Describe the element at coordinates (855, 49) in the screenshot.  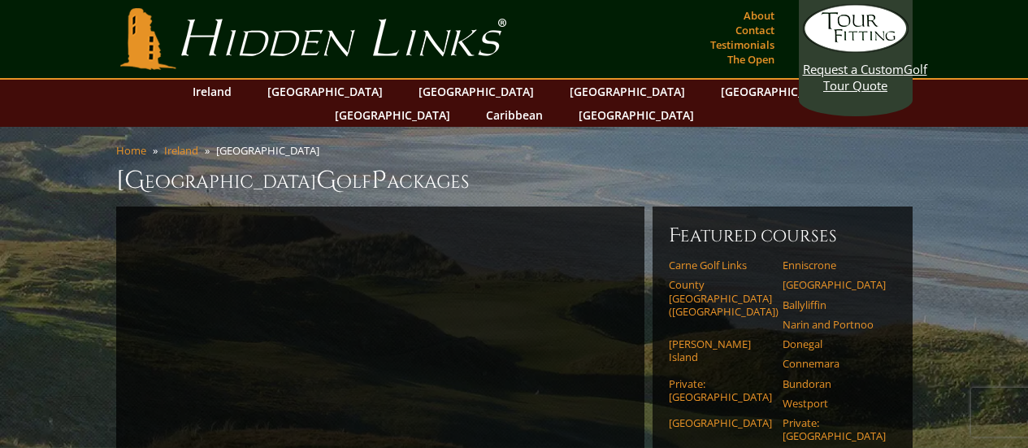
I see `a: Request a CustomGolf Tour Quote` at that location.